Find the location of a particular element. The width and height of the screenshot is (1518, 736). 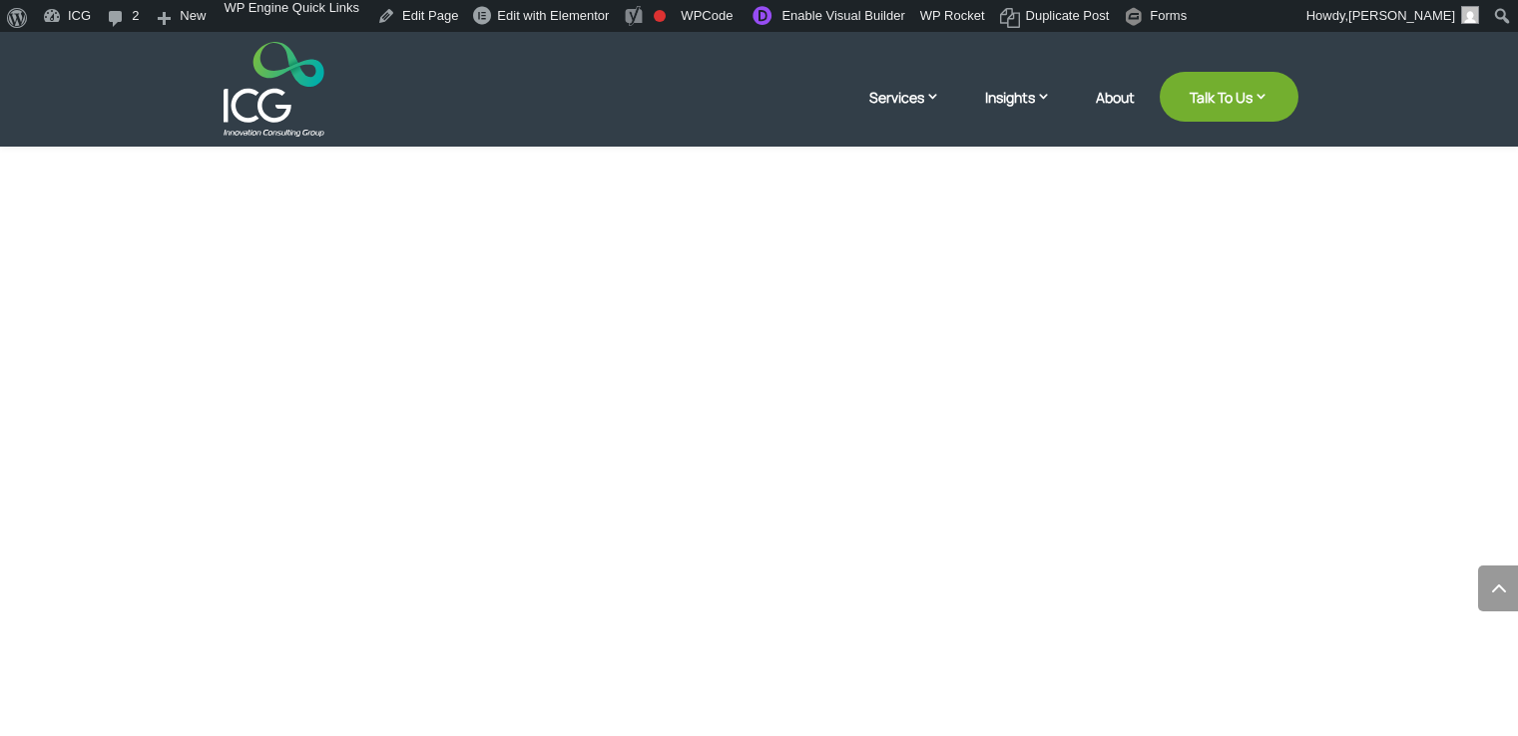

a: Services is located at coordinates (914, 112).